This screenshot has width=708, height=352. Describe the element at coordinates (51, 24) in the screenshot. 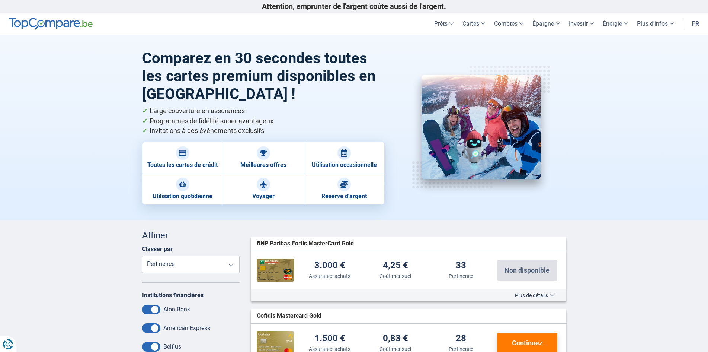

I see `img: TopCompare` at that location.